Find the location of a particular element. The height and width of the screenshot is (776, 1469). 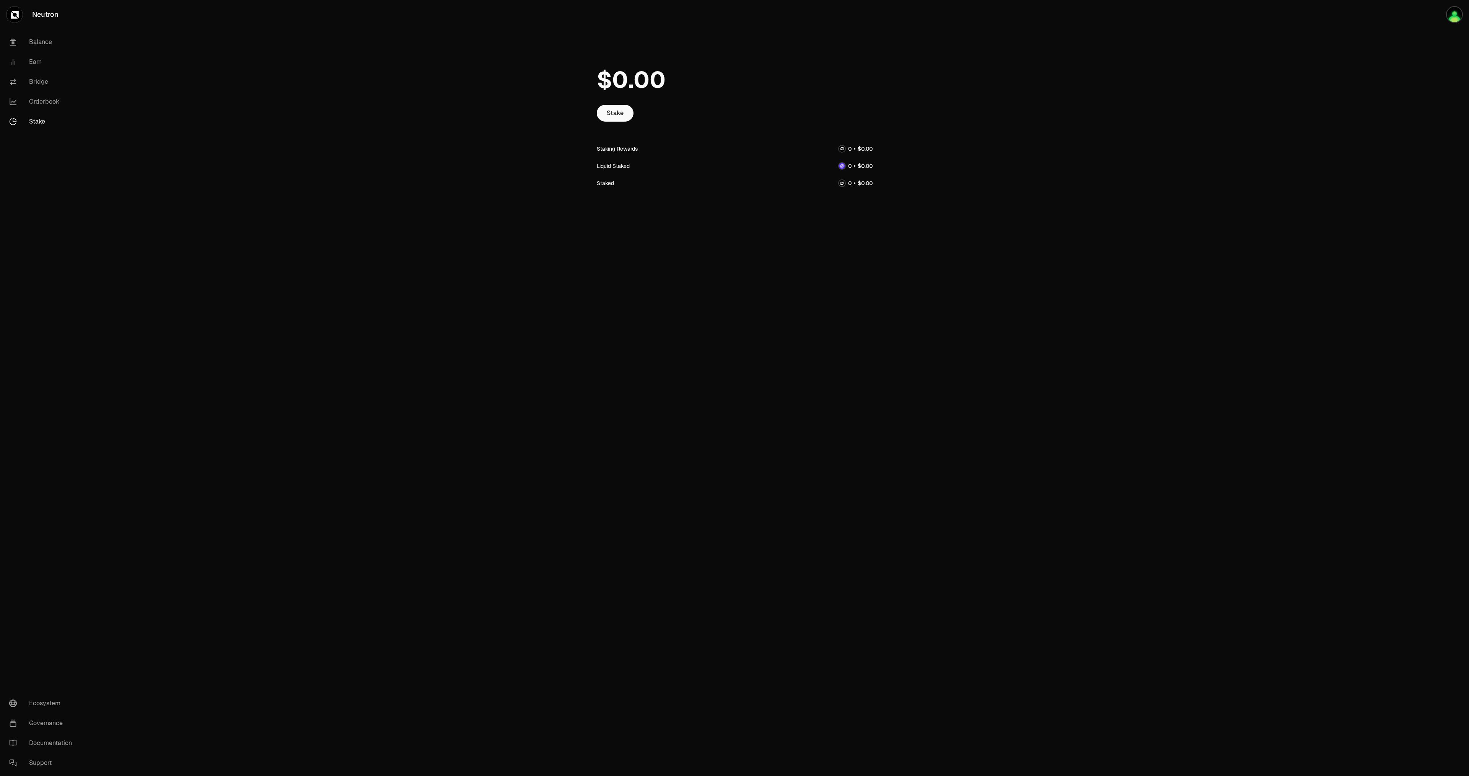

a: Documentation is located at coordinates (43, 743).